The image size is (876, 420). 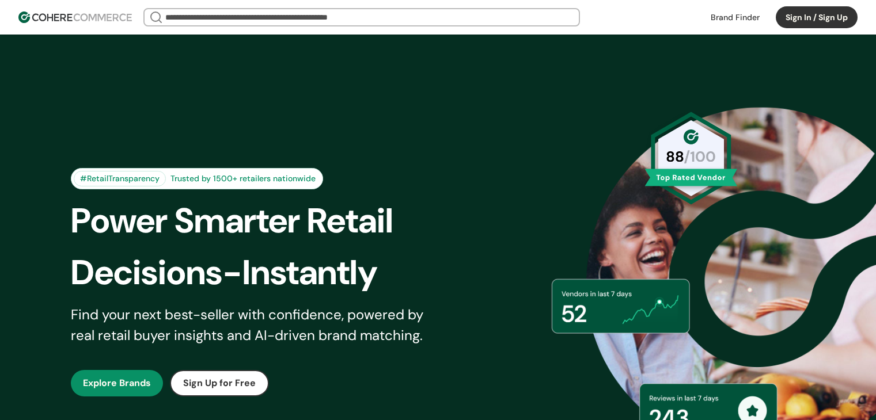 I want to click on div: Trusted by 1500+ retailers nationwide, so click(x=243, y=178).